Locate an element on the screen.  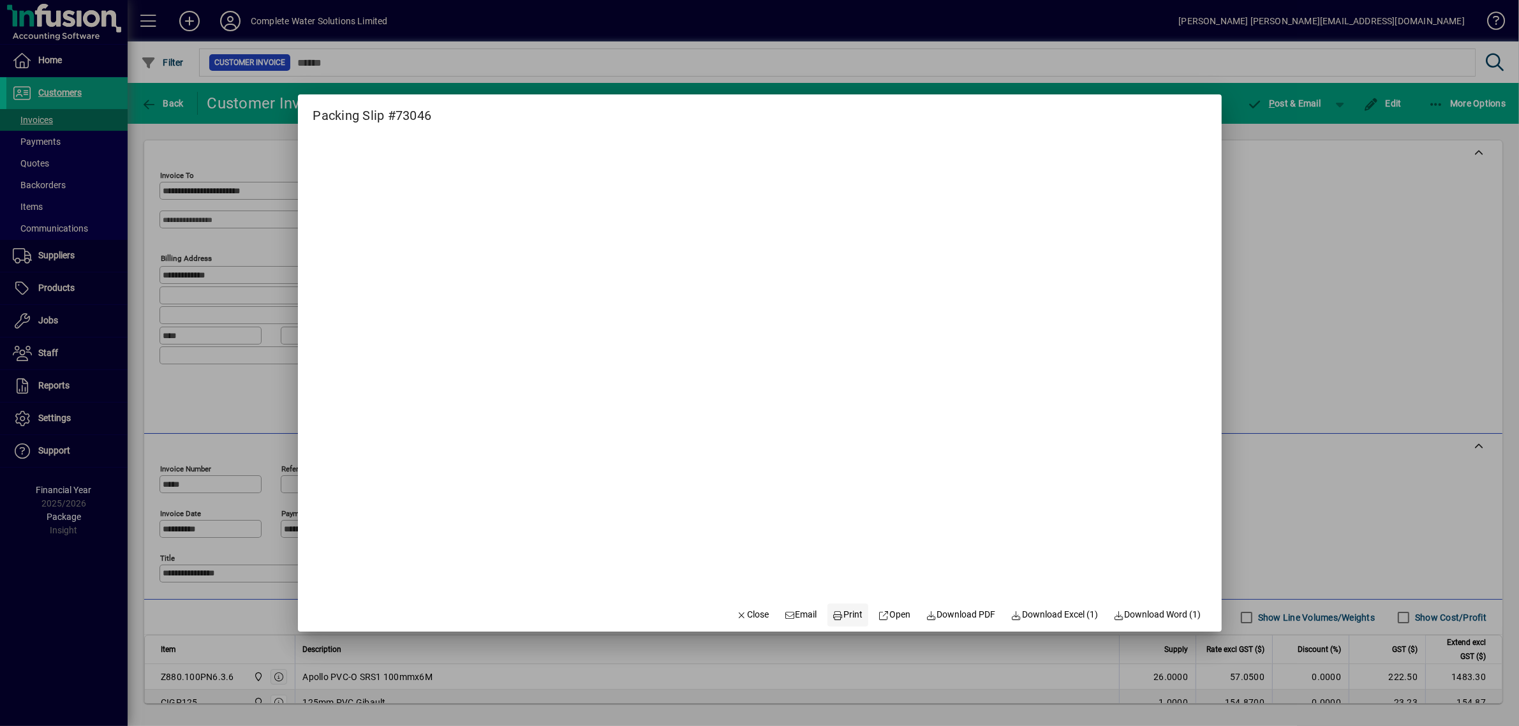
button: Download Excel (1) is located at coordinates (1054, 615).